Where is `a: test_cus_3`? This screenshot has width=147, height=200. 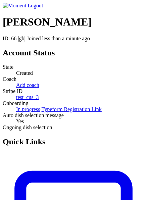 a: test_cus_3 is located at coordinates (28, 97).